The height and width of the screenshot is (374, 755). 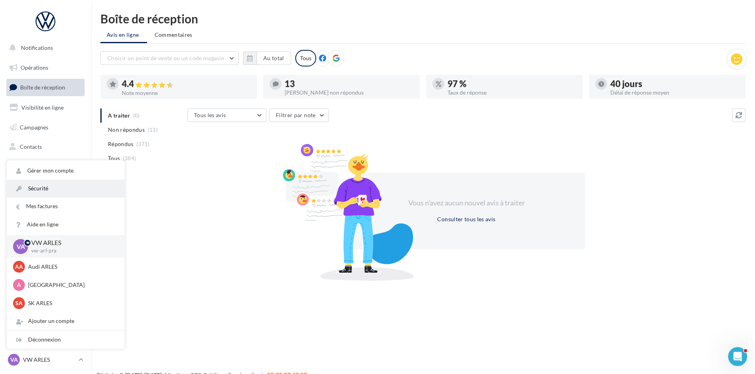 I want to click on a: Mes factures, so click(x=66, y=206).